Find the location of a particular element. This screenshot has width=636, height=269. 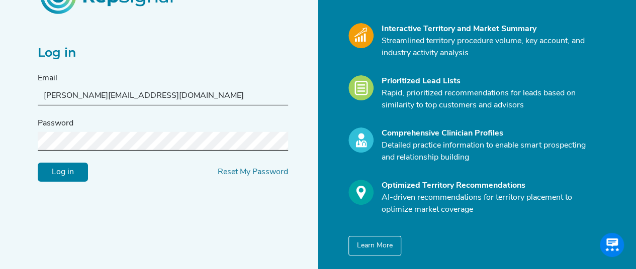

button: Learn More is located at coordinates (374, 246).